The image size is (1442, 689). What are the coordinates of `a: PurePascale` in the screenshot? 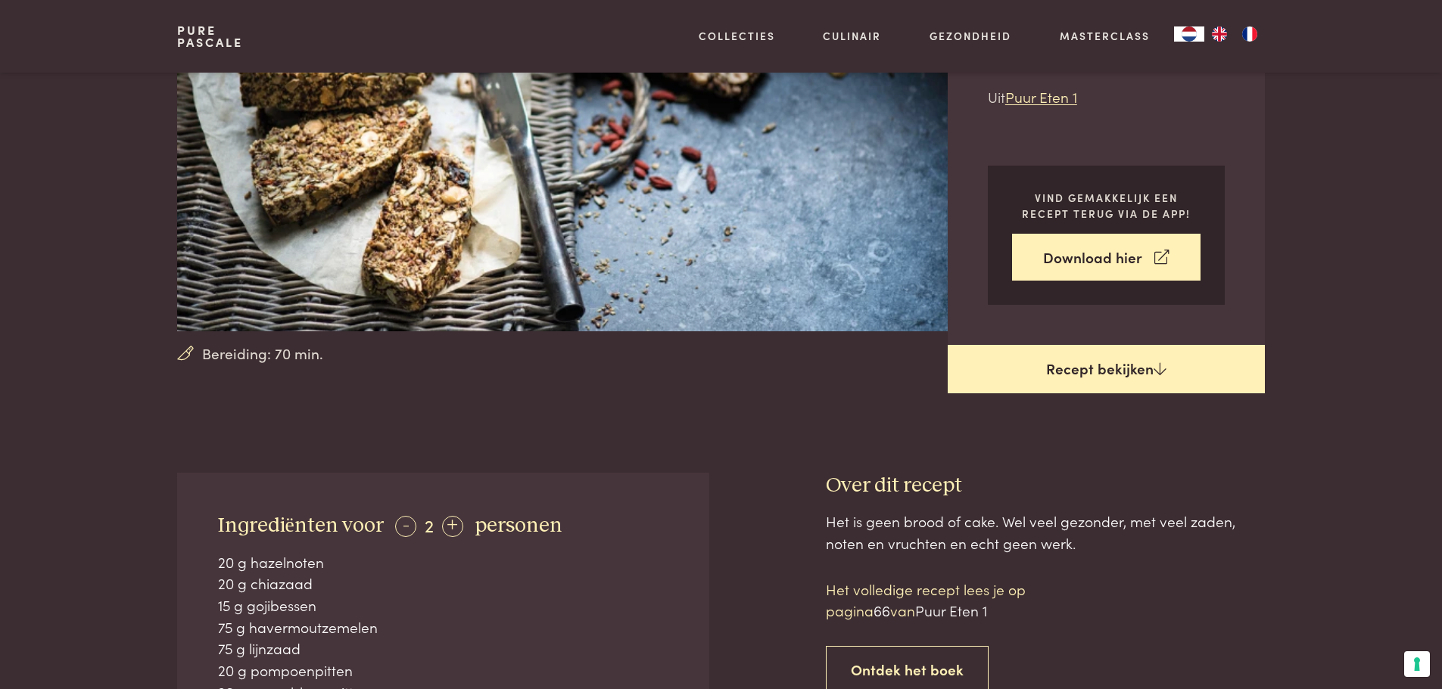 It's located at (210, 36).